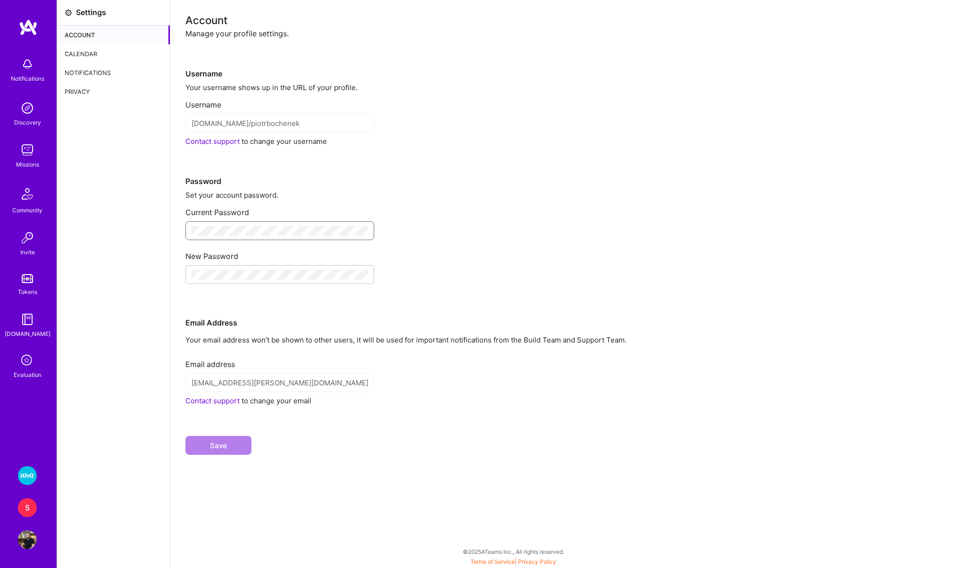 This screenshot has width=970, height=568. Describe the element at coordinates (570, 141) in the screenshot. I see `div: to change your username` at that location.